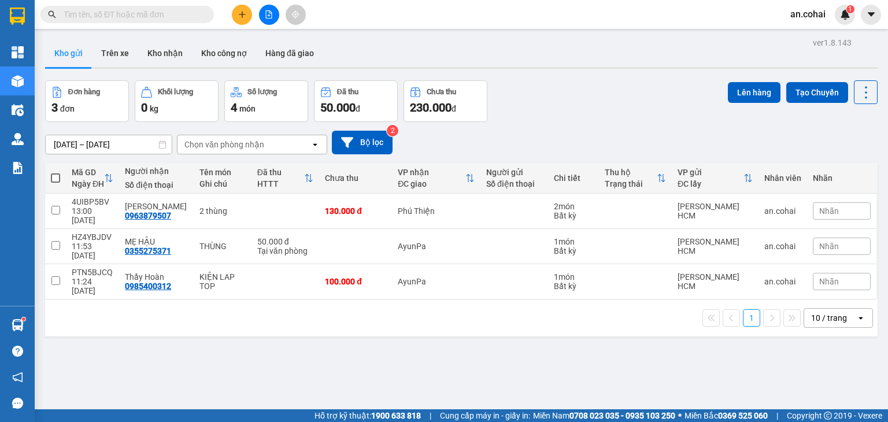 The image size is (888, 422). I want to click on div: 1 món, so click(573, 277).